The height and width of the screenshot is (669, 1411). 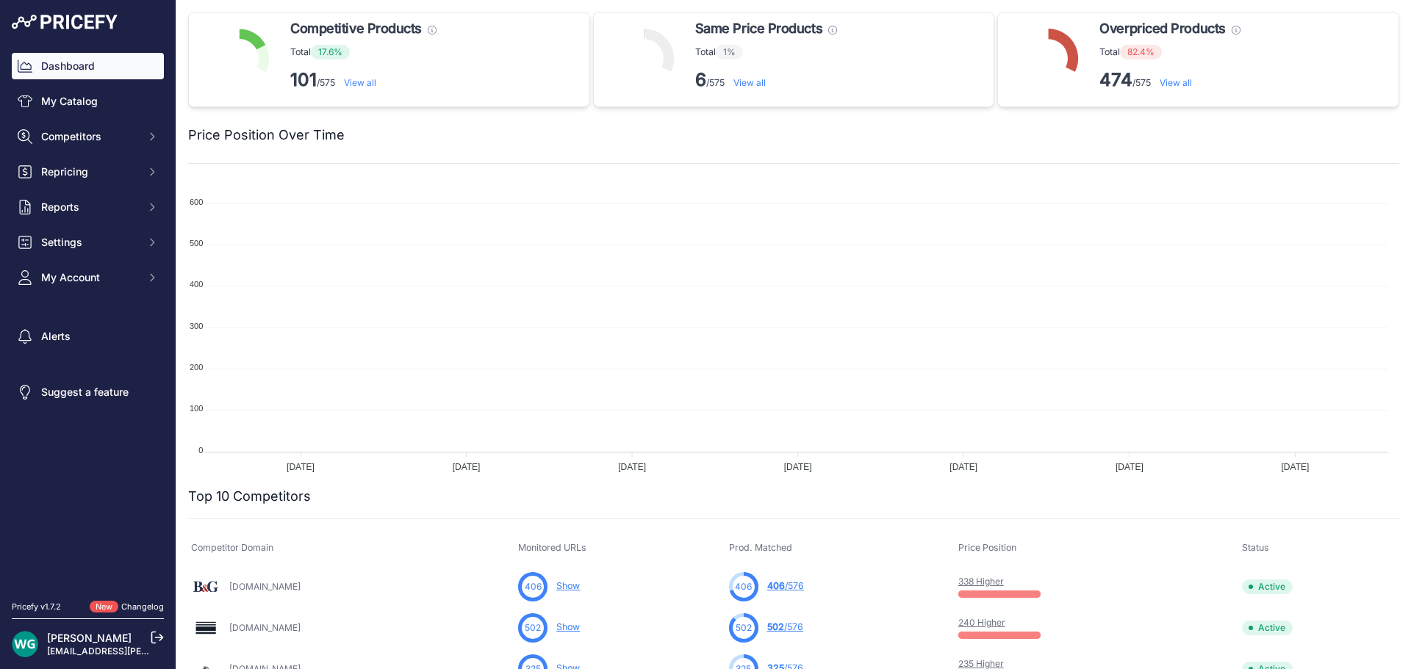 What do you see at coordinates (982, 622) in the screenshot?
I see `a: 240 Higher` at bounding box center [982, 622].